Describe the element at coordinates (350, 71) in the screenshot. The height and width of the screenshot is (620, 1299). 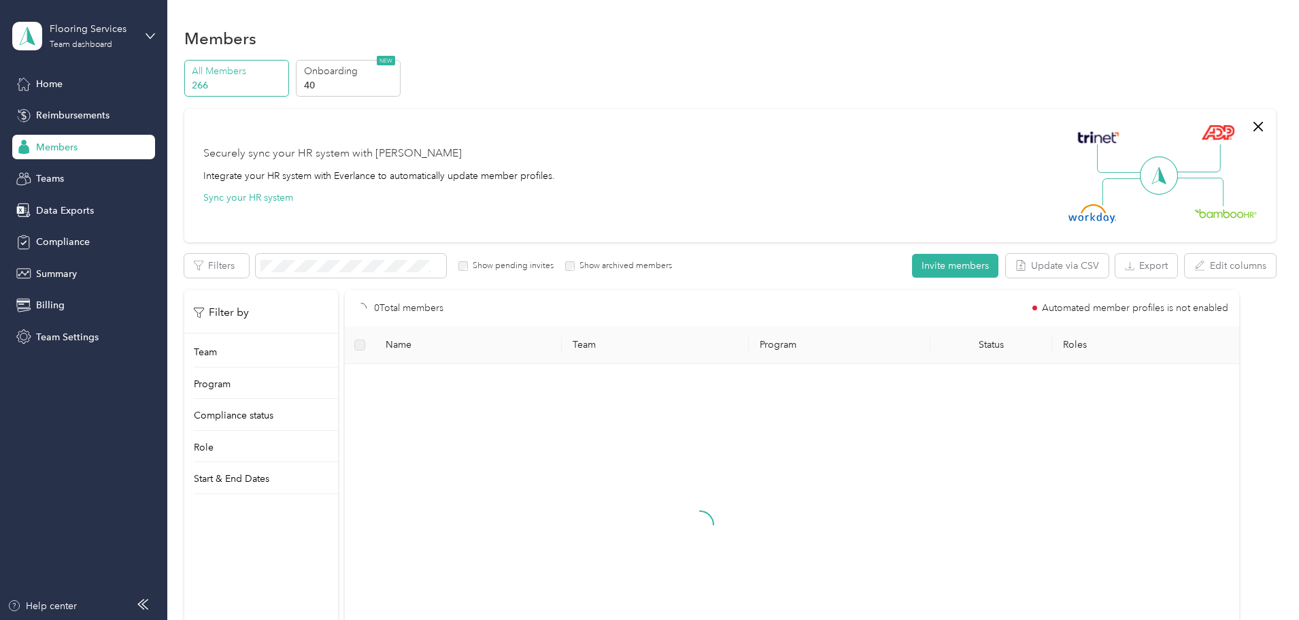
I see `p: Onboarding` at that location.